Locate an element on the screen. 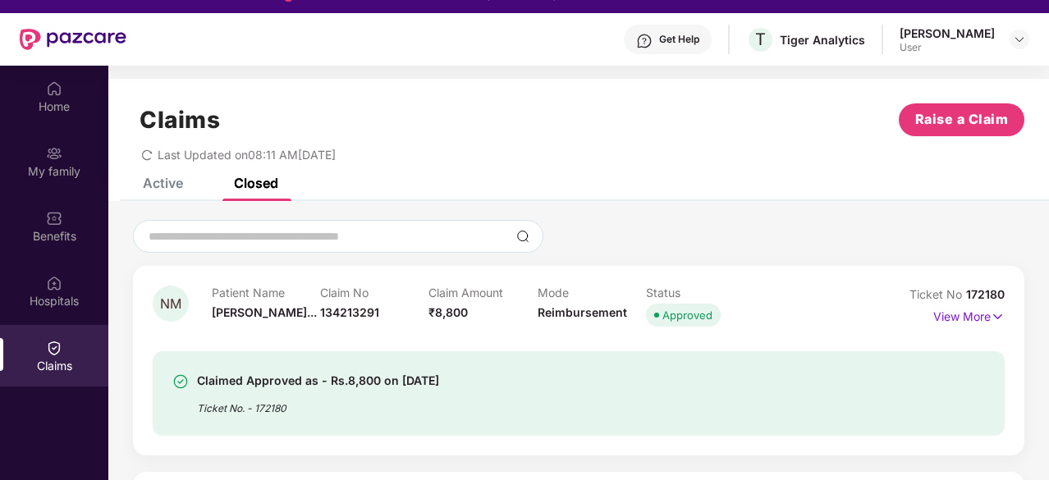 This screenshot has width=1049, height=480. span: redo is located at coordinates (147, 154).